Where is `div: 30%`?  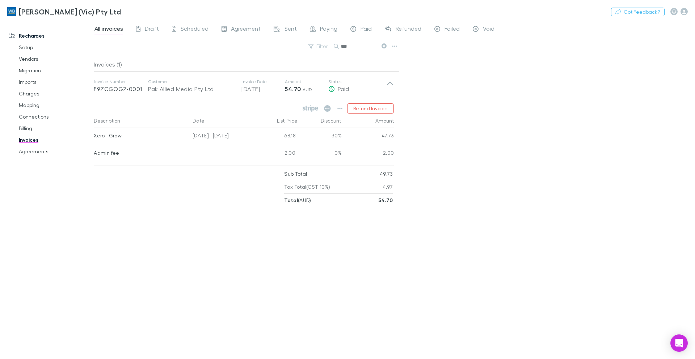
div: 30% is located at coordinates (320, 137).